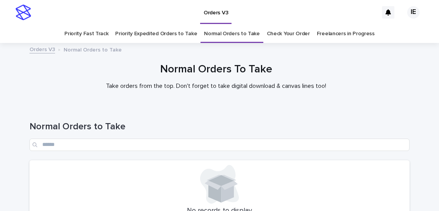 This screenshot has width=439, height=211. I want to click on a: Orders V3, so click(42, 49).